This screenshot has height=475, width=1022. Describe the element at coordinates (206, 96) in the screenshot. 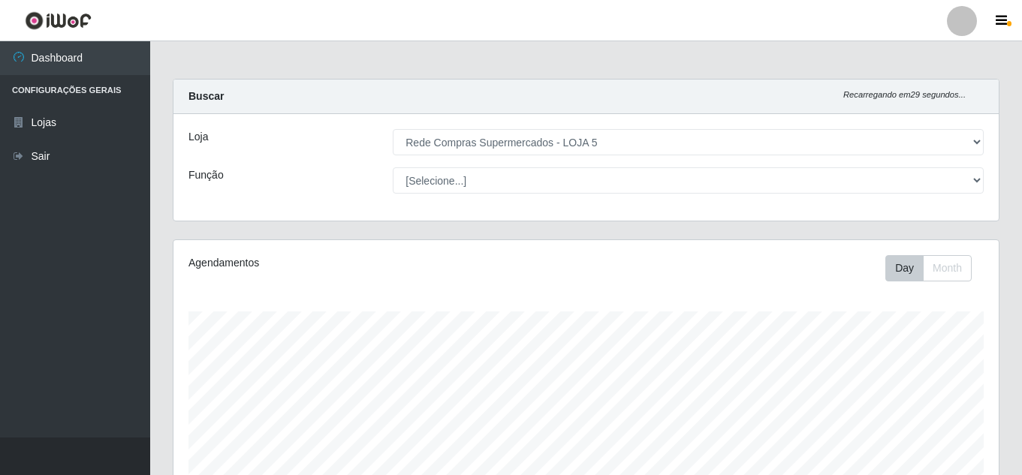

I see `strong: Buscar` at that location.